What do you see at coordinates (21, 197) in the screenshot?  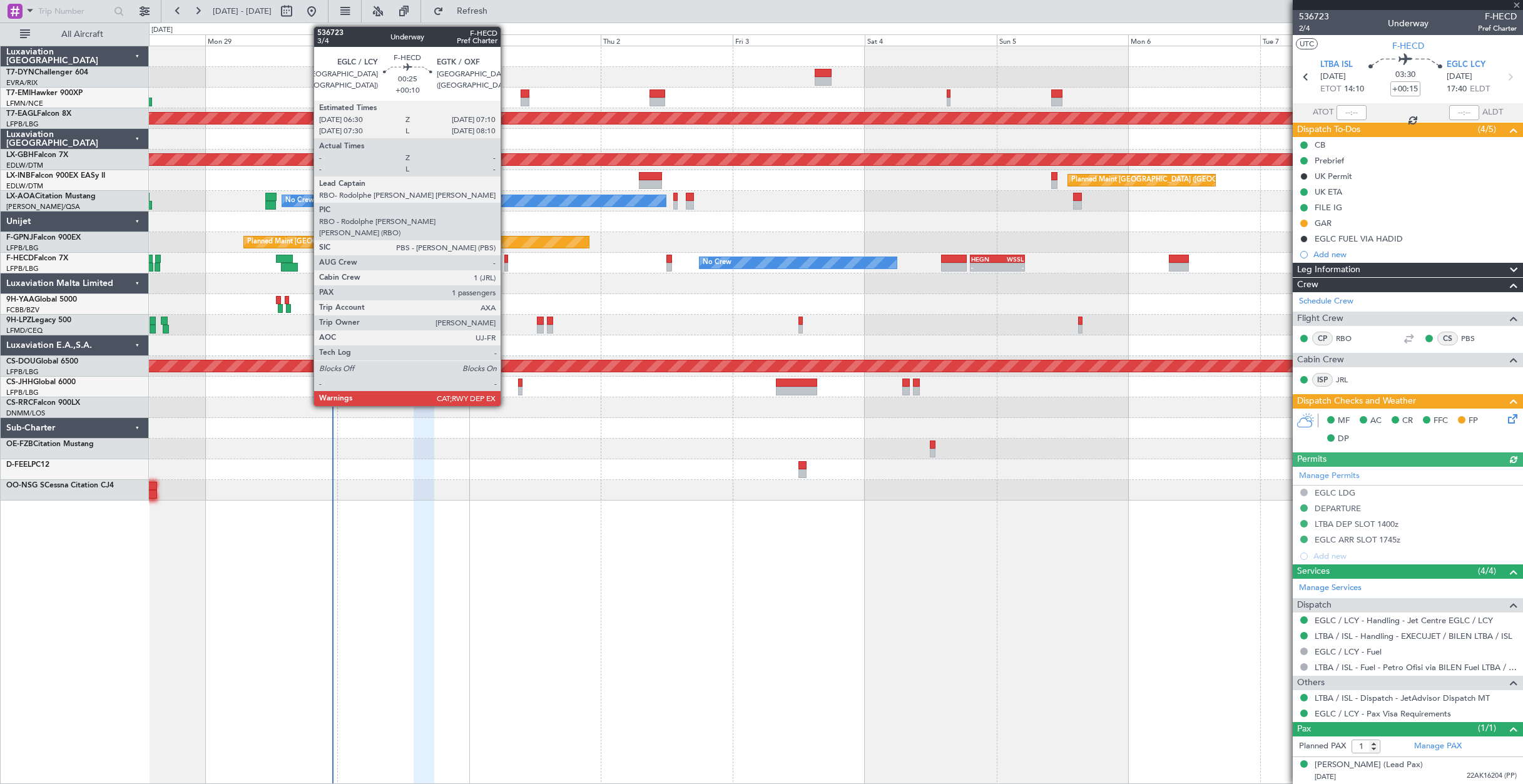 I see `span: LX-AOA` at bounding box center [21, 197].